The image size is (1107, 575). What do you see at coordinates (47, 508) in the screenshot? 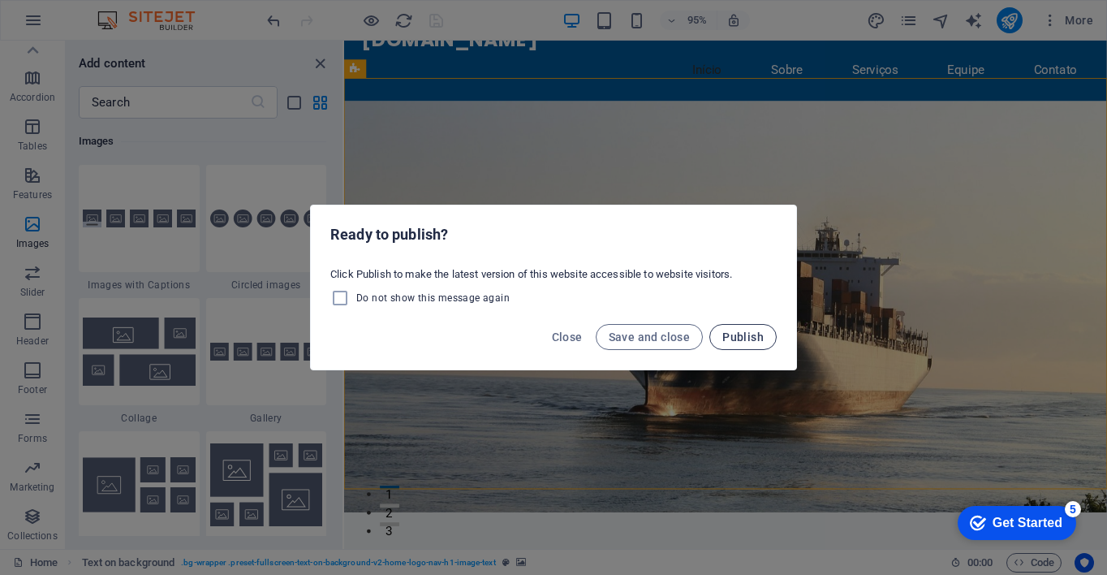
I see `button: 3` at bounding box center [47, 508].